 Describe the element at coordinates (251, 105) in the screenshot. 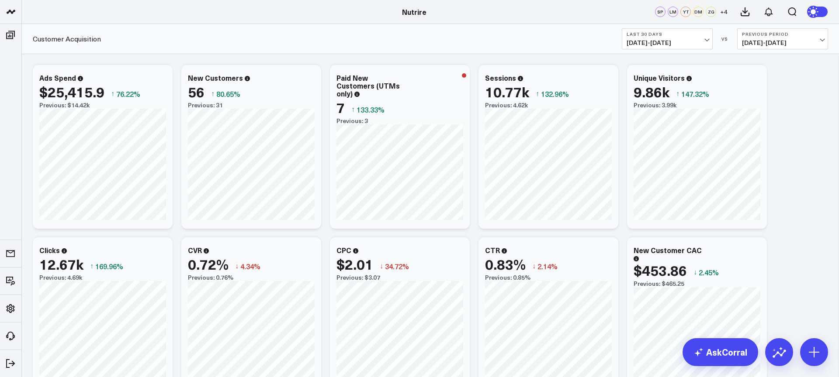

I see `div: Previous: 31` at that location.